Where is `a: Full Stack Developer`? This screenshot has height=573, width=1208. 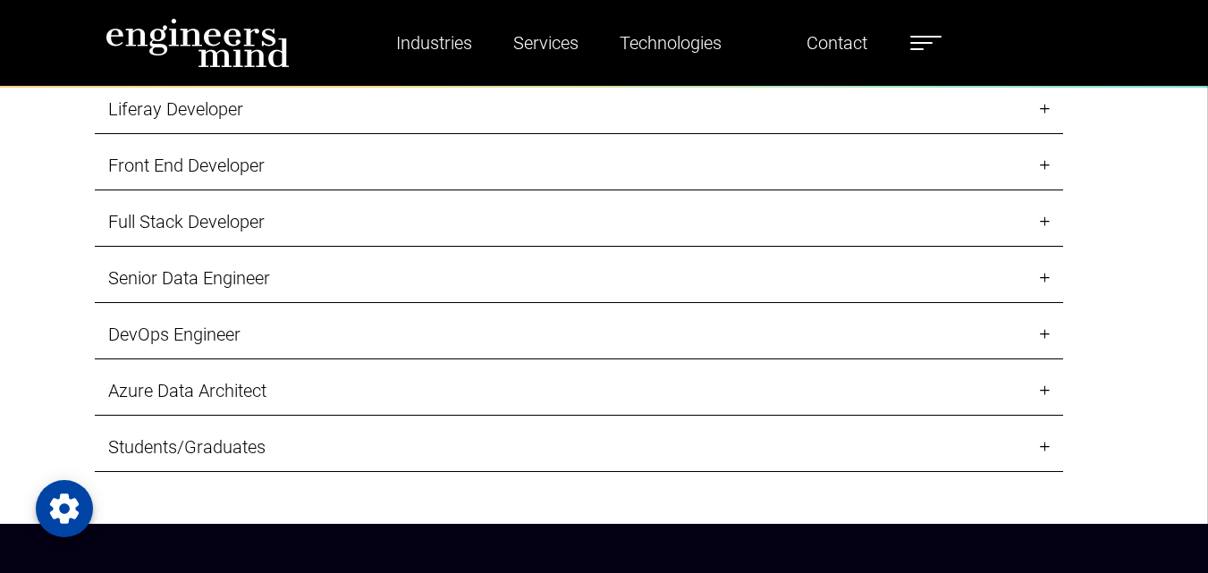
a: Full Stack Developer is located at coordinates (578, 222).